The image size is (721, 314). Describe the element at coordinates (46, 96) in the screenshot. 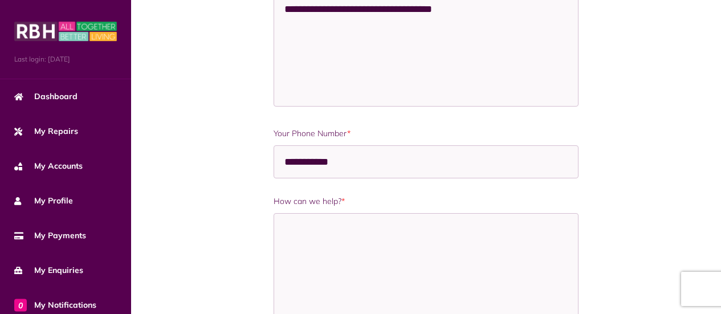

I see `span: Dashboard` at that location.